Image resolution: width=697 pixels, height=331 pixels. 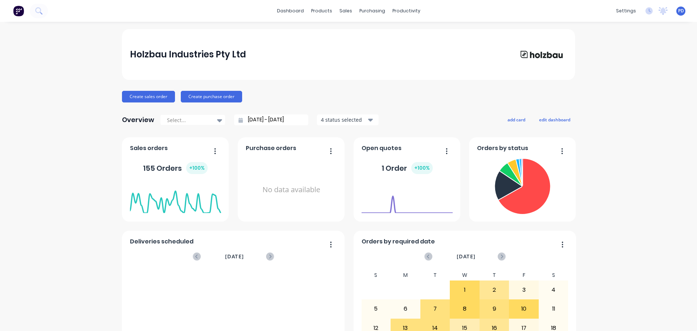 I want to click on div: sales, so click(x=346, y=11).